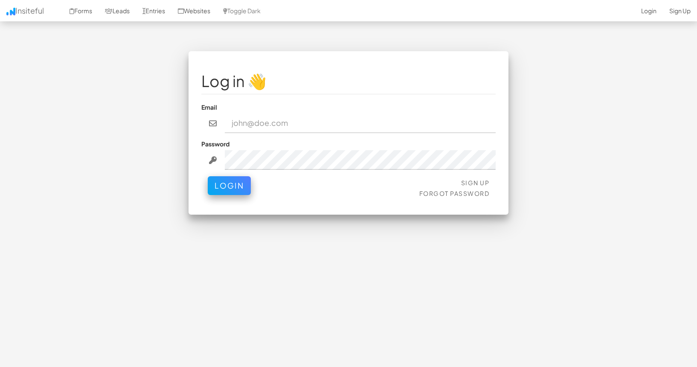  What do you see at coordinates (349, 81) in the screenshot?
I see `h1: Log in 👋` at bounding box center [349, 81].